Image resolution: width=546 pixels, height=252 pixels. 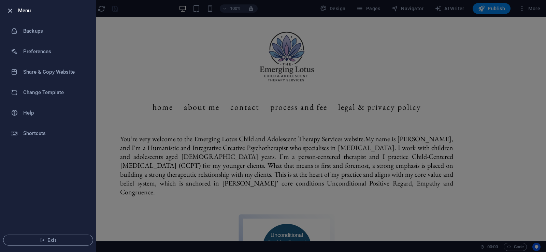 I want to click on h6: Help, so click(x=55, y=113).